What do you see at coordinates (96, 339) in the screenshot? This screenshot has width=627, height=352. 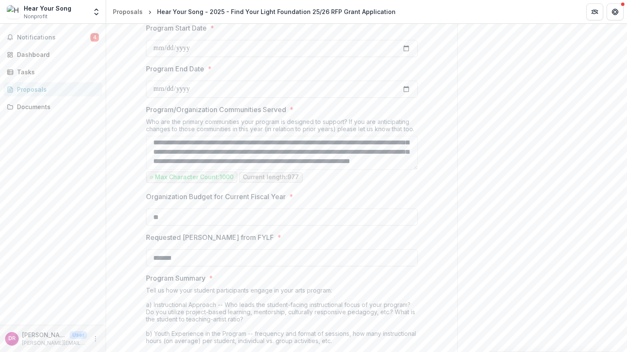 I see `button: More` at bounding box center [96, 339].